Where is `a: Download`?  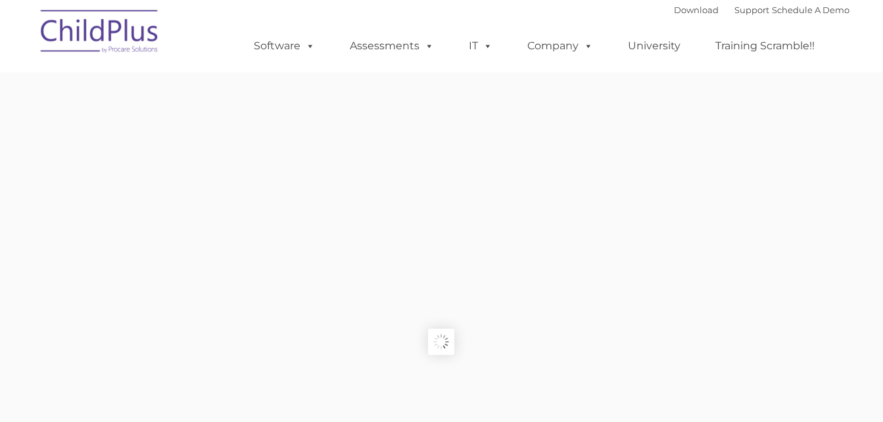 a: Download is located at coordinates (697, 10).